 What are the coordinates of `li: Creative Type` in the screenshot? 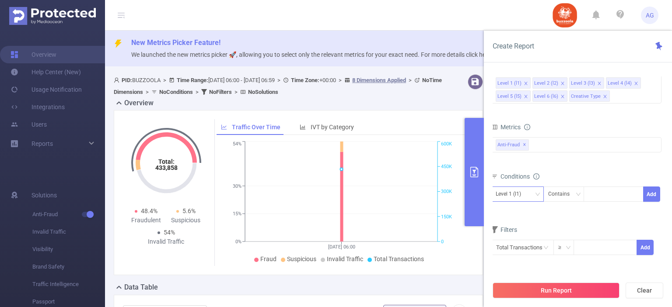 It's located at (589, 96).